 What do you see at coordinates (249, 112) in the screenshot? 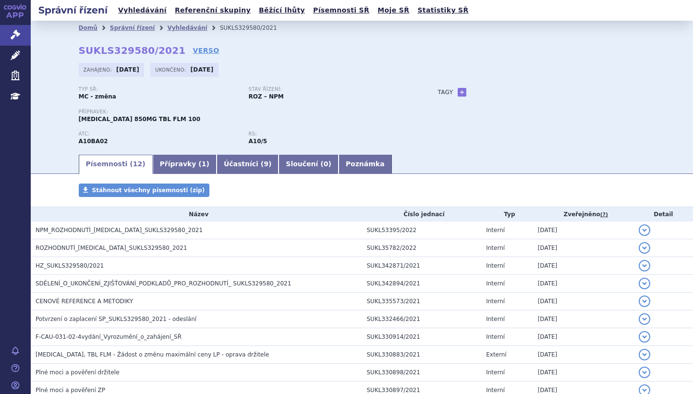
I see `p: Přípravek:` at bounding box center [249, 112].